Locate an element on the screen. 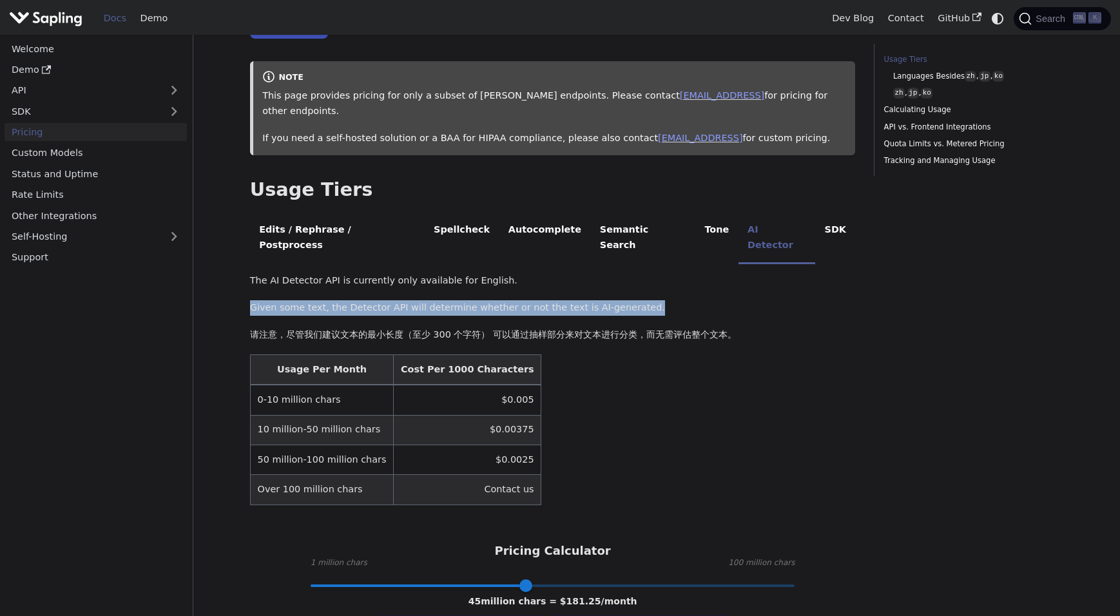 This screenshot has width=1120, height=616. p: 请注意，尽管我们建议文本的最小长度（至少 300 个字符） 可以通过抽样部分来对文本进行分类，而无需评估整个文本。 is located at coordinates (553, 335).